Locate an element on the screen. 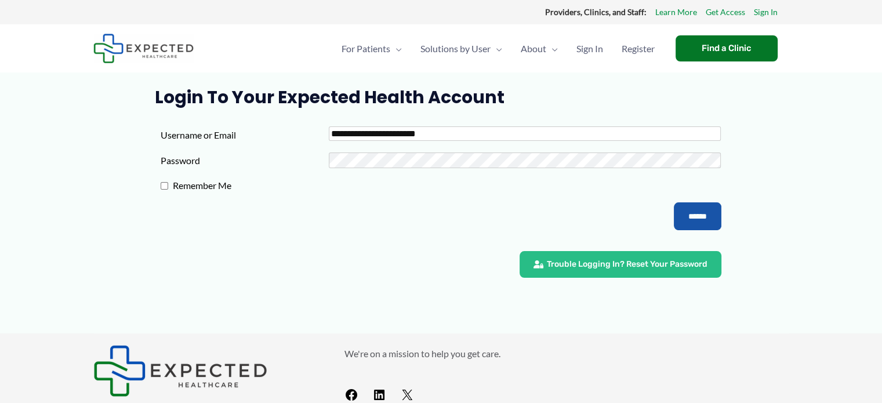 The image size is (882, 403). strong: Providers, Clinics, and Staff: is located at coordinates (595, 12).